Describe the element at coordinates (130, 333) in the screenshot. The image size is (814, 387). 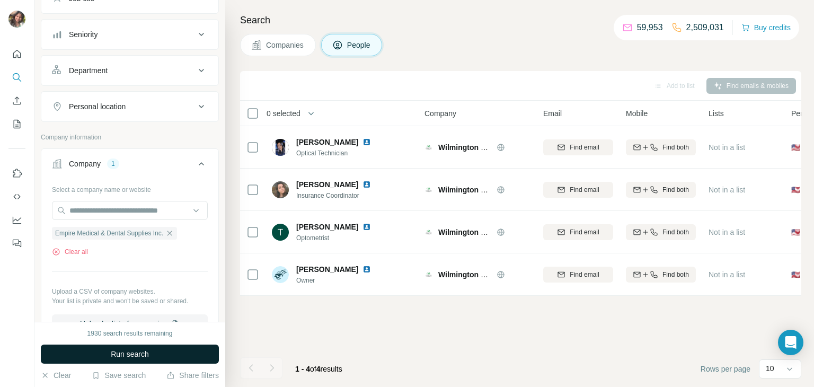
I see `div: 1930 search results remaining` at that location.